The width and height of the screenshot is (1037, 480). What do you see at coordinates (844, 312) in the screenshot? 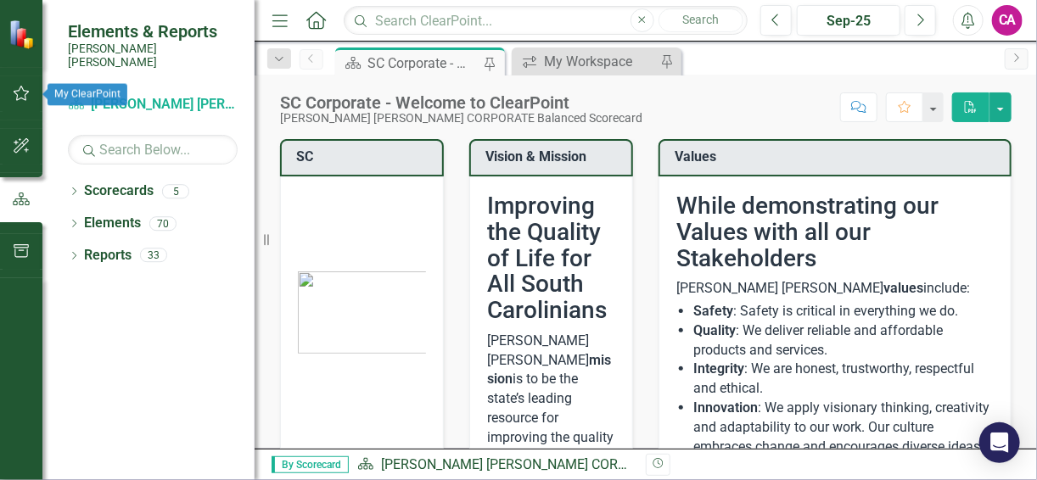
I see `li: : Safety is critical in everything we do.` at bounding box center [844, 312].